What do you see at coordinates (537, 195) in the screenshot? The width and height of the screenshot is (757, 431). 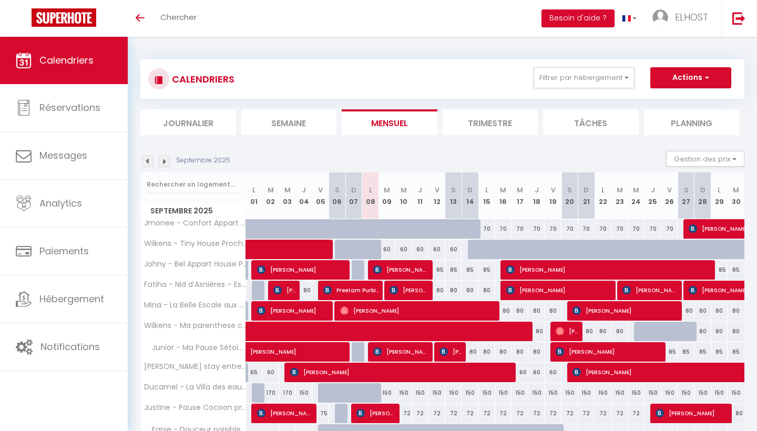 I see `th: 18` at bounding box center [537, 195].